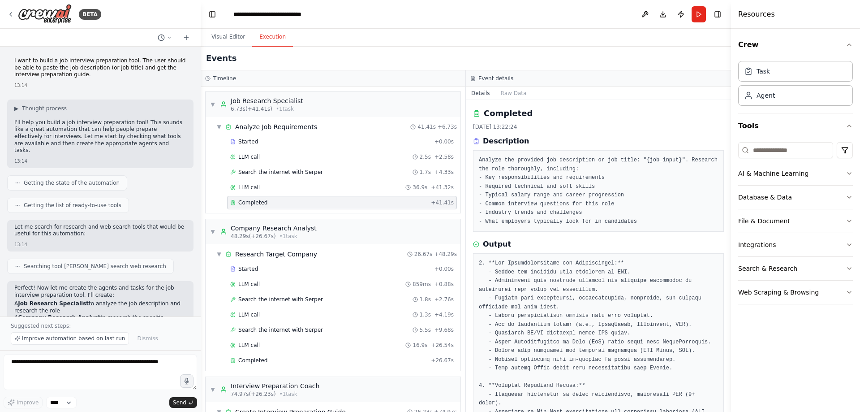 Image resolution: width=860 pixels, height=412 pixels. I want to click on span: Thought process, so click(44, 108).